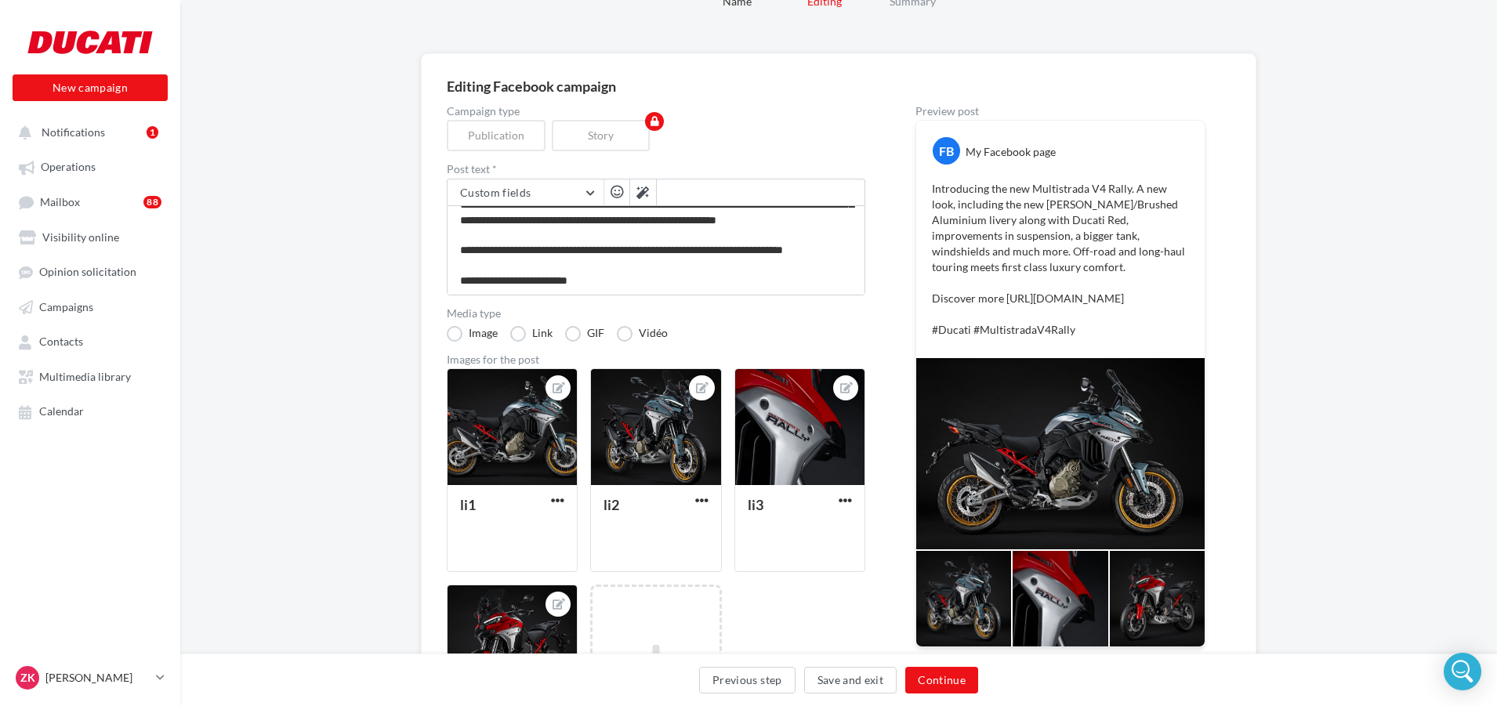 The height and width of the screenshot is (706, 1497). What do you see at coordinates (90, 88) in the screenshot?
I see `button: New campaign` at bounding box center [90, 88].